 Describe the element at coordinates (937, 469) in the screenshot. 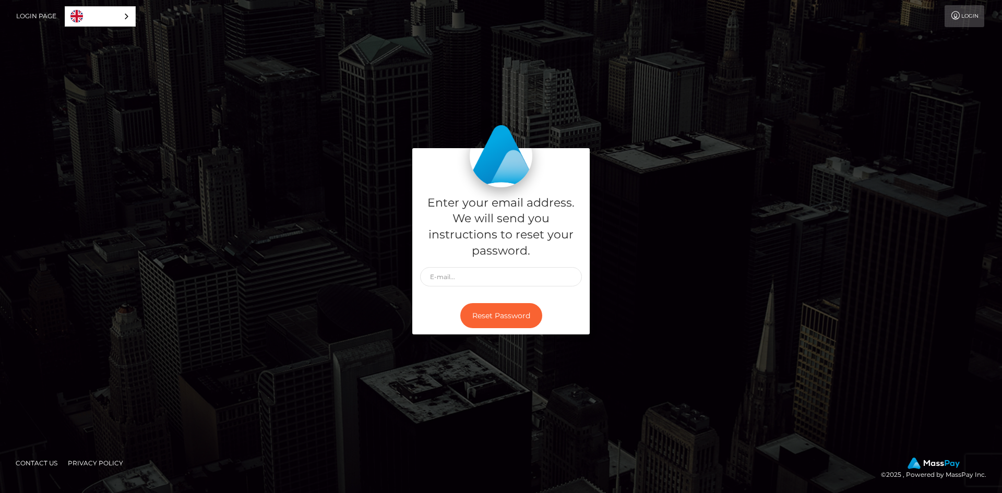

I see `div: © 2025 , Powered by MassPay Inc.` at that location.